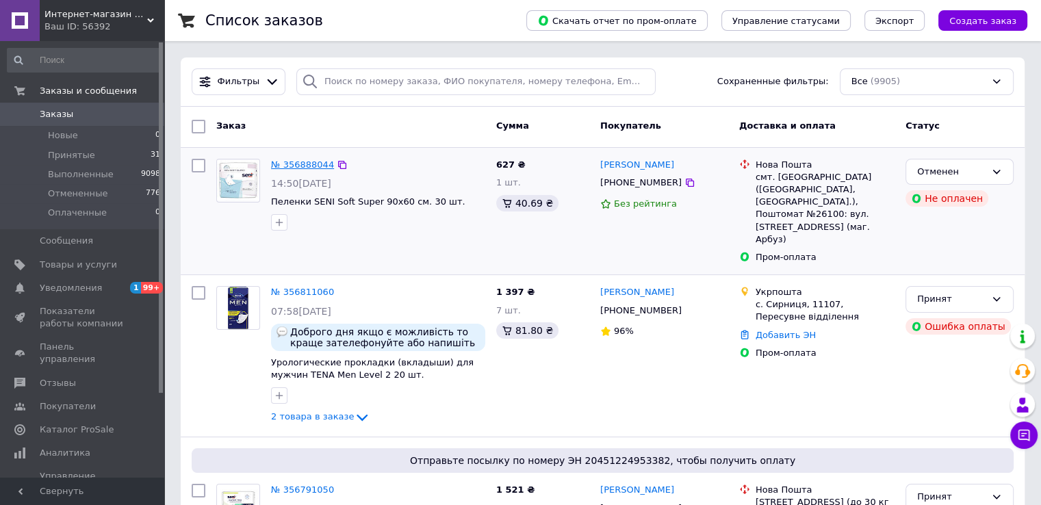 This screenshot has width=1041, height=505. Describe the element at coordinates (825, 292) in the screenshot. I see `div: Укрпошта` at that location.